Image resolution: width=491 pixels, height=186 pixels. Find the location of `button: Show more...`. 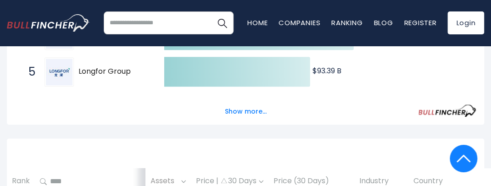

button: Show more... is located at coordinates (245, 111).